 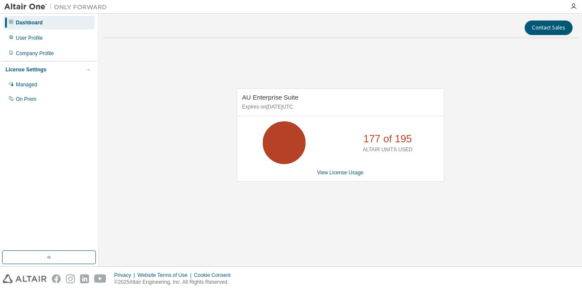 What do you see at coordinates (27, 85) in the screenshot?
I see `div: Managed` at bounding box center [27, 85].